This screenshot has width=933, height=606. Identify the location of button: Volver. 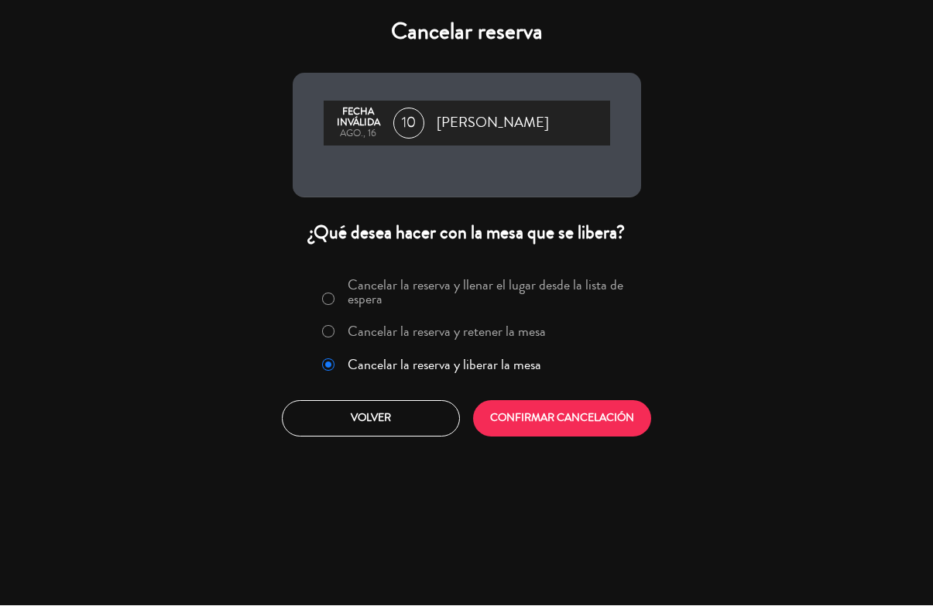
(371, 419).